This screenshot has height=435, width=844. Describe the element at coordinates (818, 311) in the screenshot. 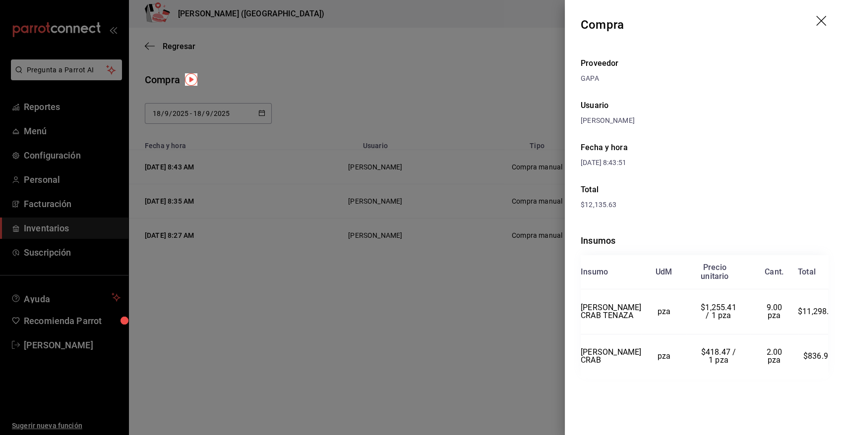

I see `span: $11,298.69` at that location.